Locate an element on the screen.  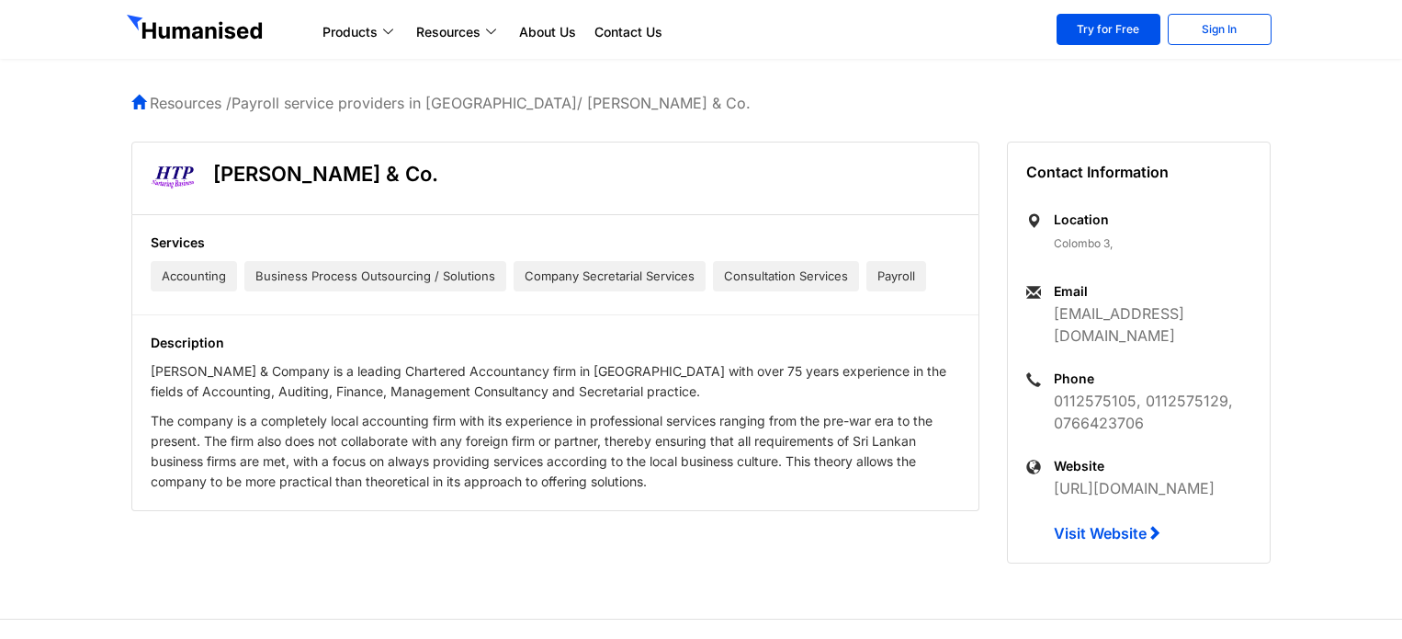
h5: Contact Information is located at coordinates (1139, 172).